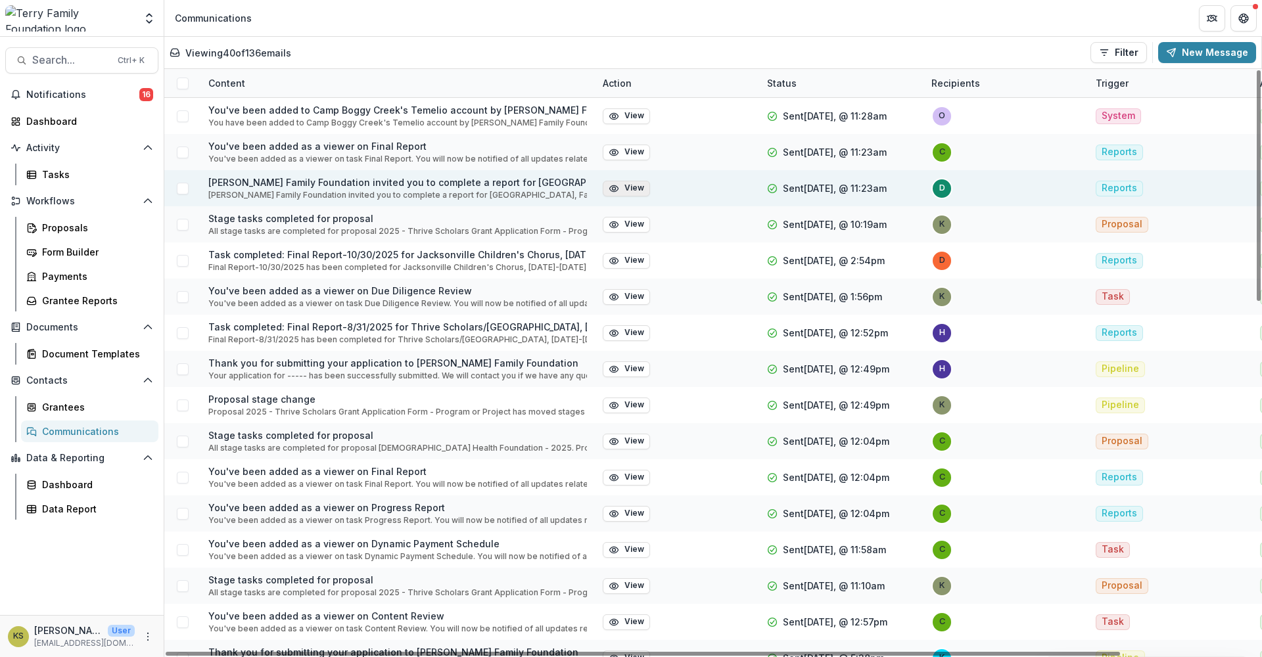 Image resolution: width=1262 pixels, height=657 pixels. Describe the element at coordinates (1207, 53) in the screenshot. I see `button: New Message` at that location.